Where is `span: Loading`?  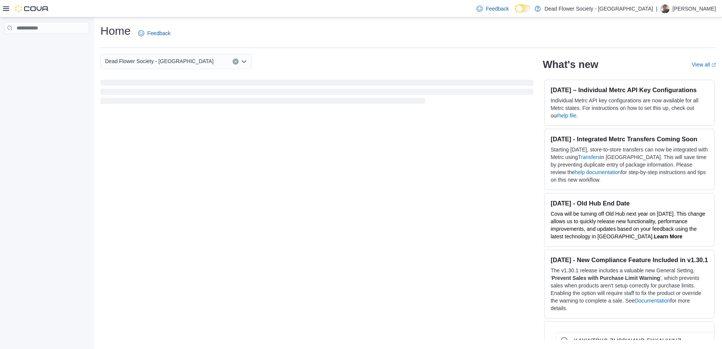 span: Loading is located at coordinates (317, 93).